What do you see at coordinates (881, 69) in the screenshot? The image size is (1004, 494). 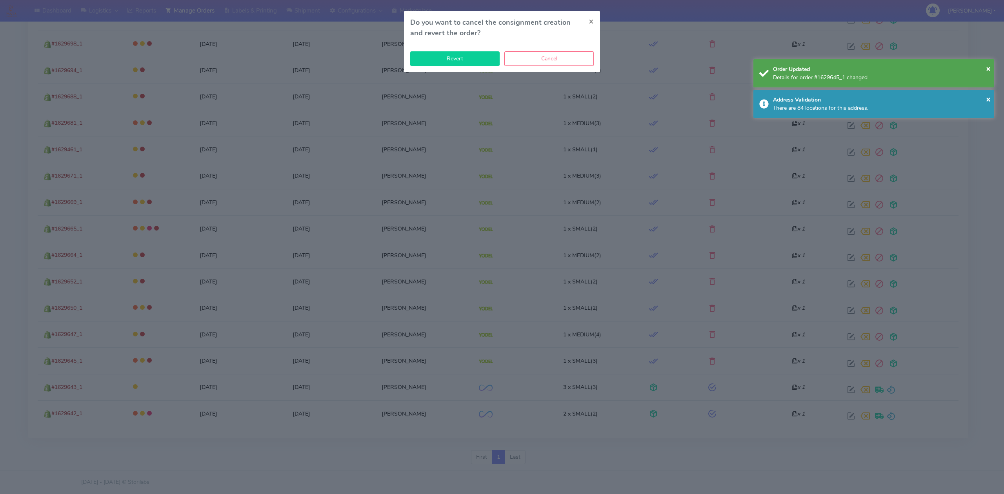 I see `div: Order Updated` at bounding box center [881, 69].